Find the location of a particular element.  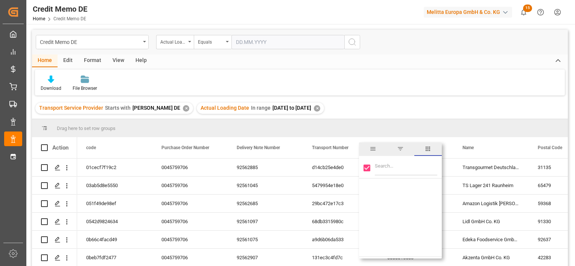

div: Format is located at coordinates (93, 61).